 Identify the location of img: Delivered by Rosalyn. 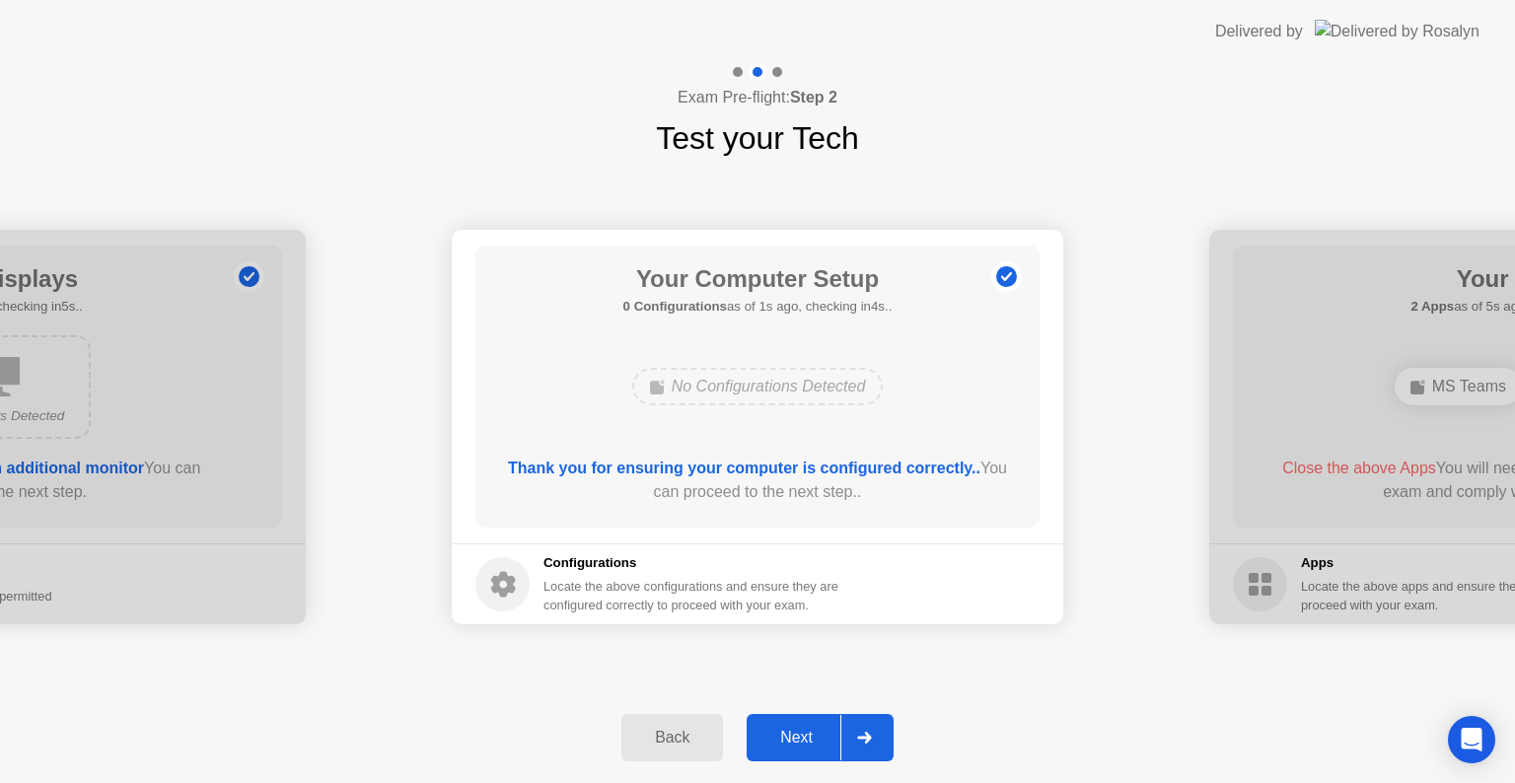
(1396, 31).